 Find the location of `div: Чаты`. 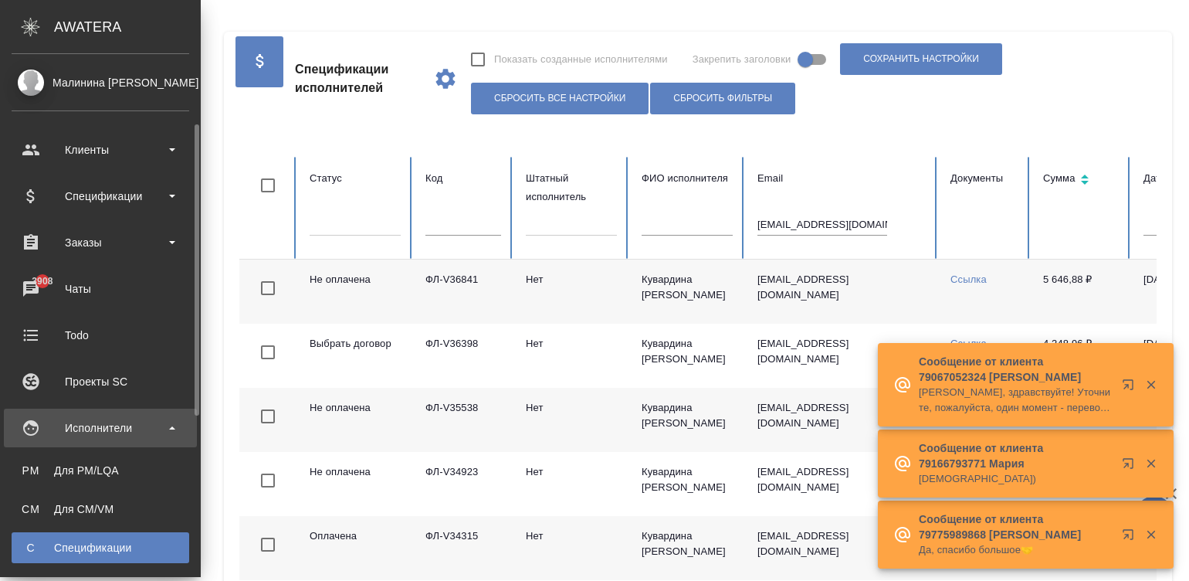

div: Чаты is located at coordinates (100, 289).